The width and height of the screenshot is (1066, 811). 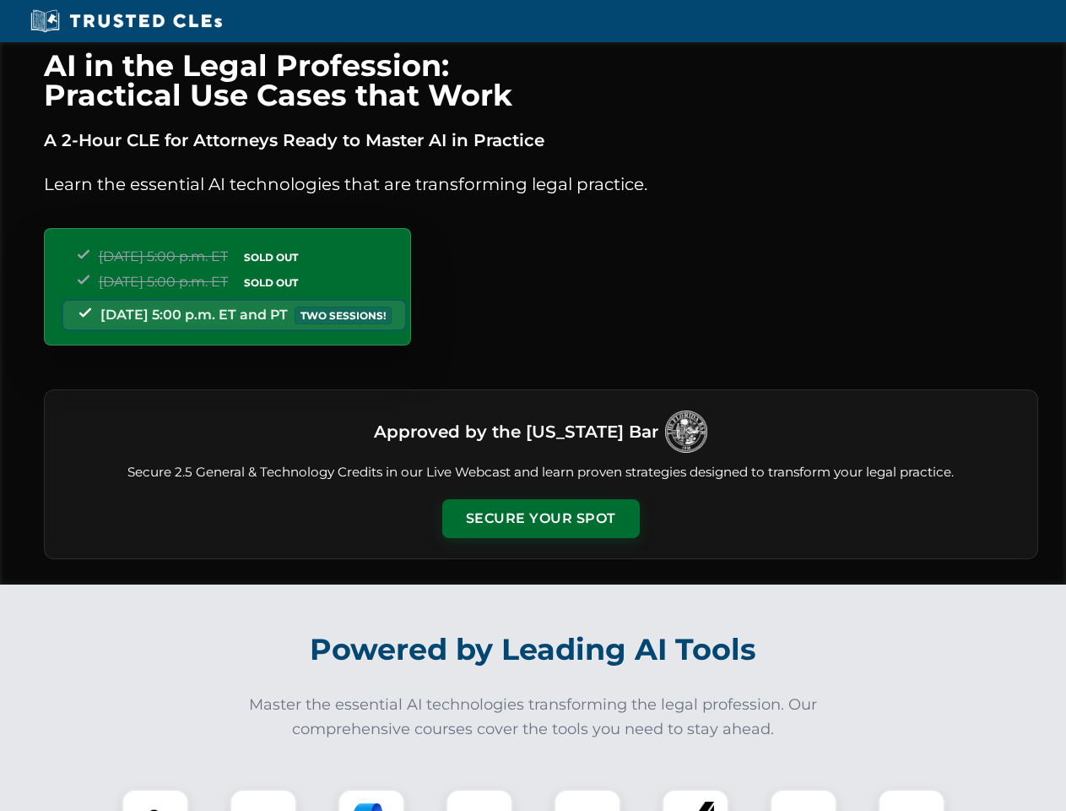 I want to click on p: Secure 2.5 General & Technology Credits in our Live Webcast and learn proven strategies designed ..., so click(x=541, y=472).